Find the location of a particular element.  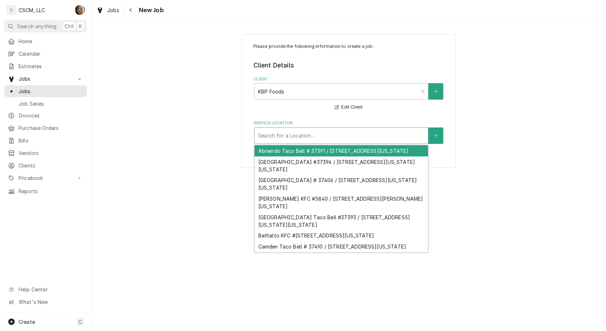

span: Estimates is located at coordinates (51, 66).